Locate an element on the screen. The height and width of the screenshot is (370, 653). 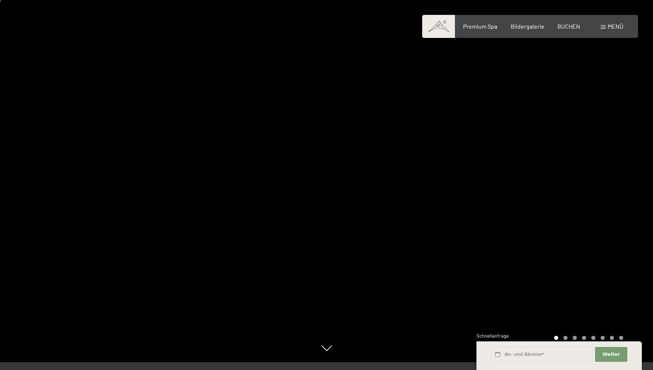
span: BUCHEN is located at coordinates (568, 26).